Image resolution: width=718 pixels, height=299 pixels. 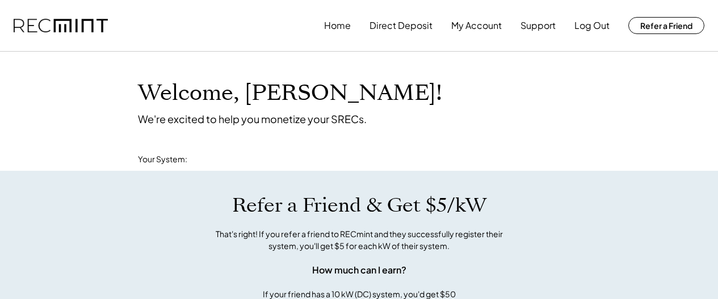 I want to click on button: Refer a Friend, so click(x=666, y=26).